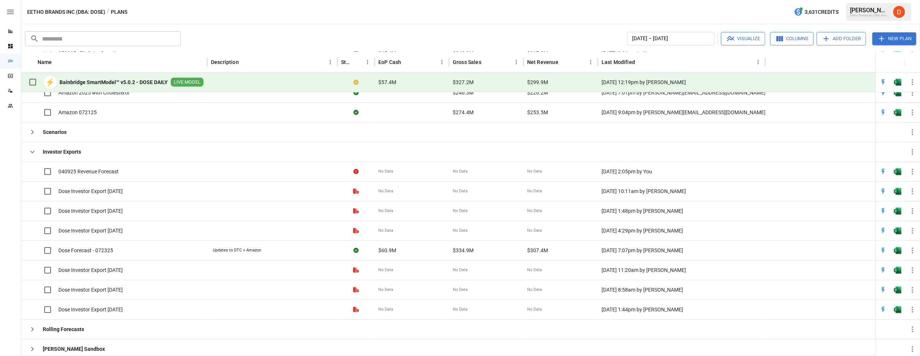 The image size is (920, 356). What do you see at coordinates (55, 132) in the screenshot?
I see `b: Scenarios` at bounding box center [55, 132].